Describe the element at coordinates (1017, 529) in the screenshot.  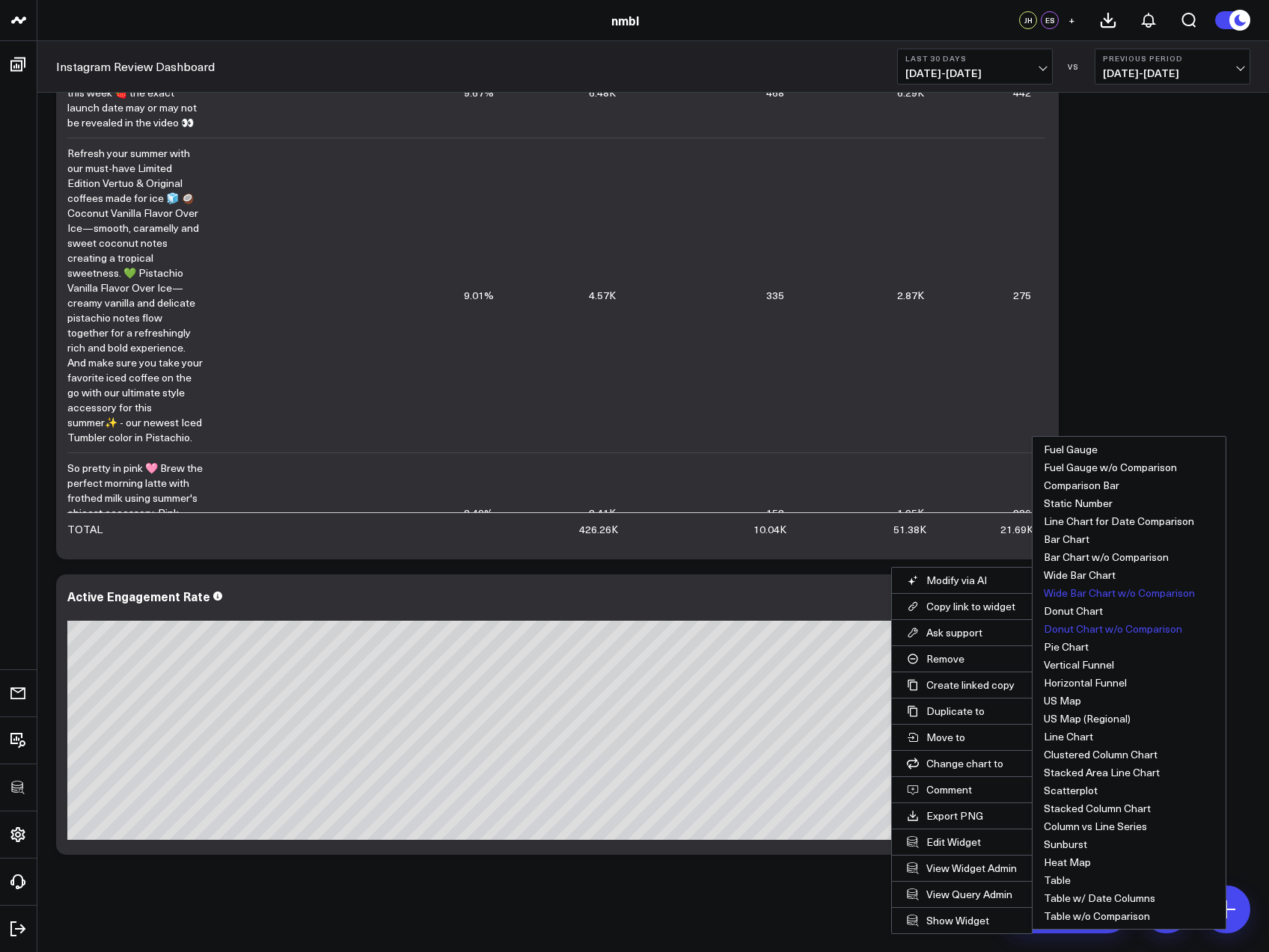
I see `div: 21.69K` at that location.